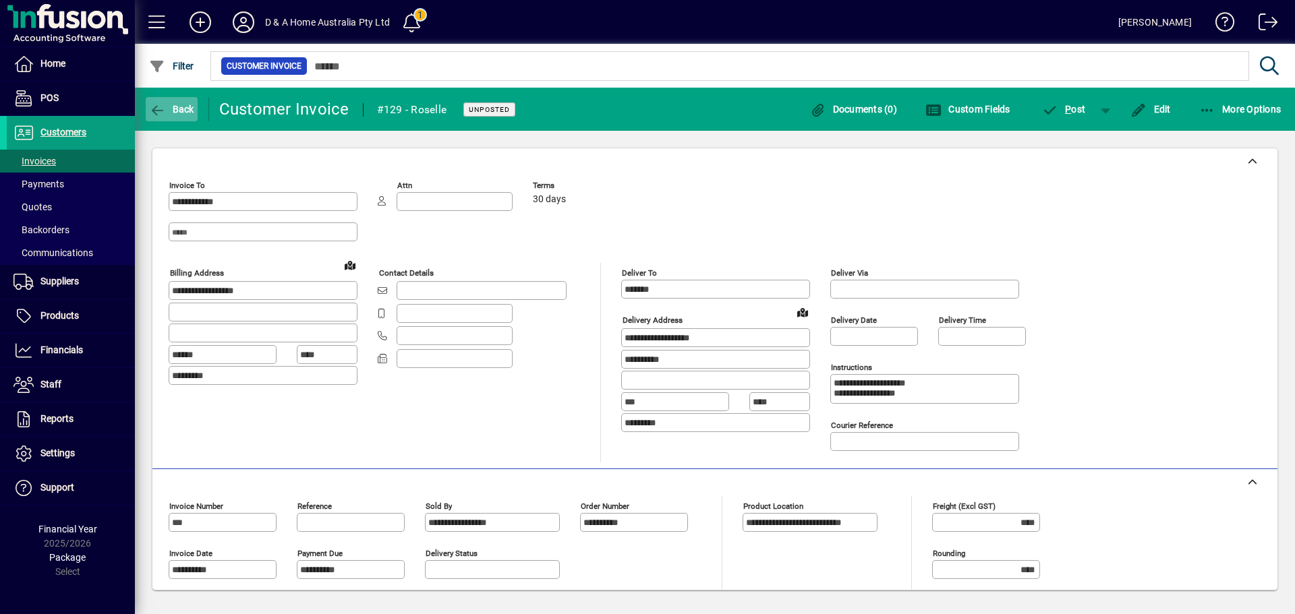 This screenshot has height=614, width=1295. I want to click on span: Payments, so click(38, 184).